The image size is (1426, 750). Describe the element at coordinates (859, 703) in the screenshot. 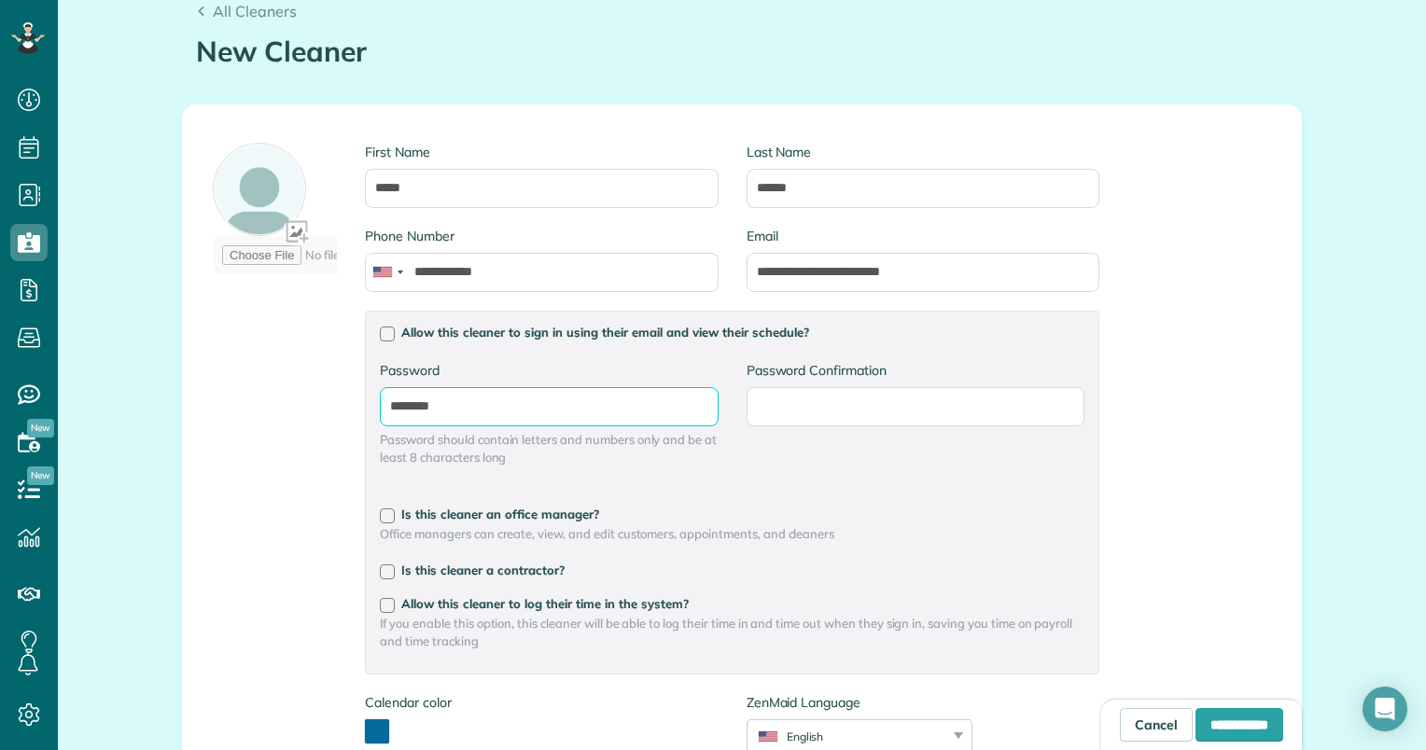

I see `label: ZenMaid Language` at that location.